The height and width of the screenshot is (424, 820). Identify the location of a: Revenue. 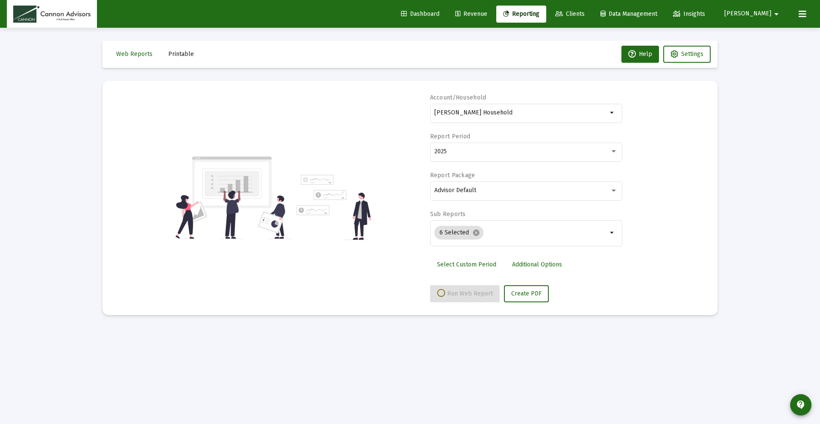
(471, 14).